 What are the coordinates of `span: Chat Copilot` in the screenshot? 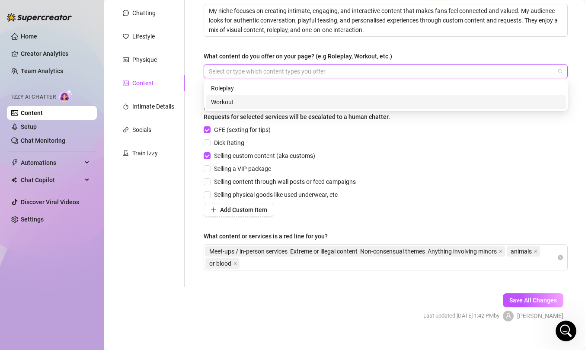 It's located at (51, 180).